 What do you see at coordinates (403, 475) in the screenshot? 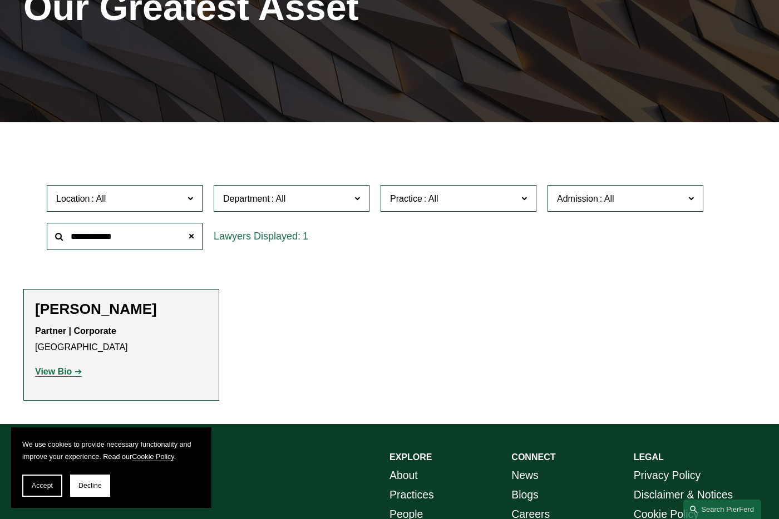
I see `a: About` at bounding box center [403, 475].